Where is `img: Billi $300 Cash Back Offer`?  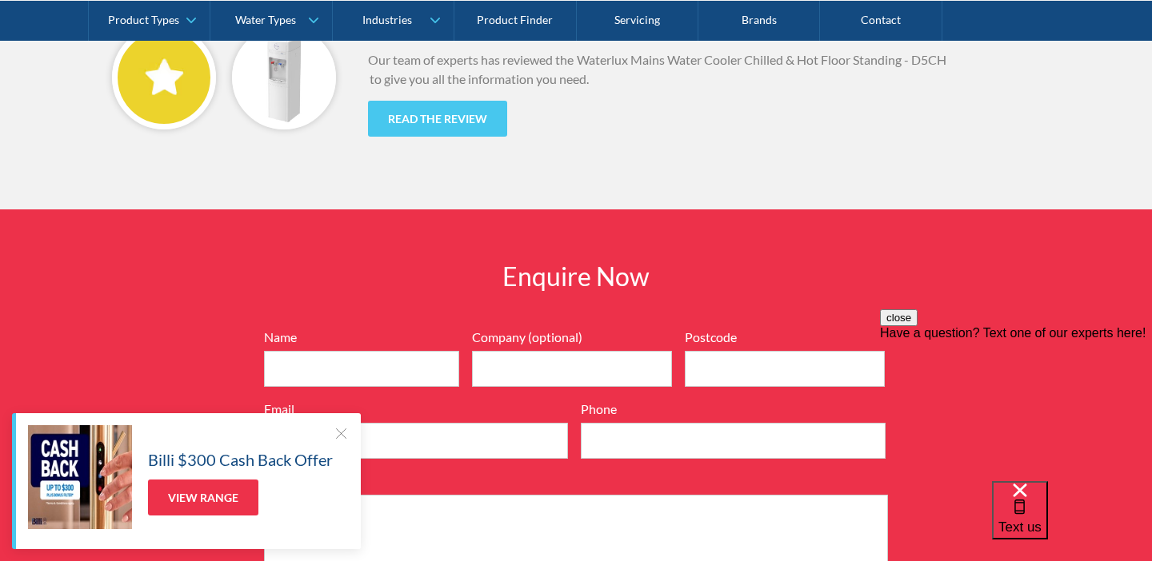
img: Billi $300 Cash Back Offer is located at coordinates (80, 477).